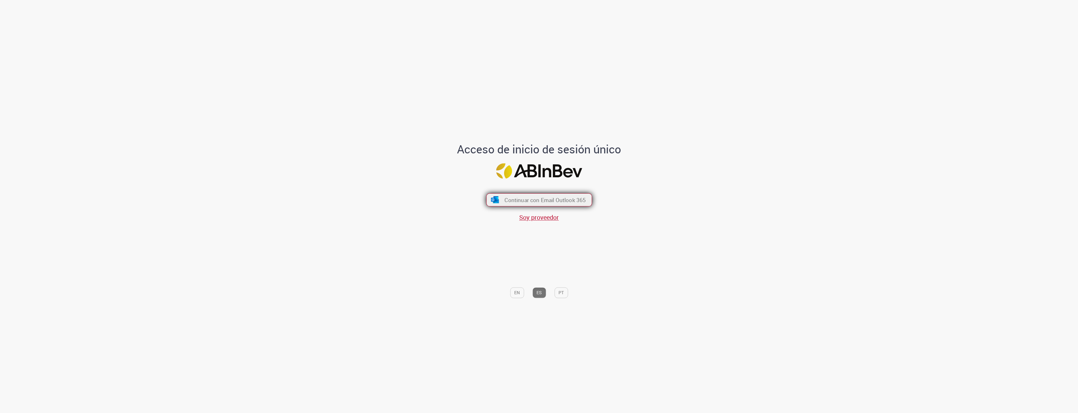  What do you see at coordinates (539, 200) in the screenshot?
I see `button: ícone Azure/Microsoft 360 Continuar con Email Outlook 365` at bounding box center [539, 200].